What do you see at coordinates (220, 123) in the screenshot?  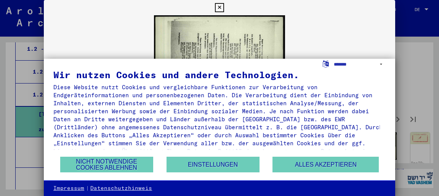 I see `div: Diese Website nutzt Cookies und vergleichbare Funktionen zur Verarbeitung von Endgeräteinformatio...` at bounding box center [220, 123].